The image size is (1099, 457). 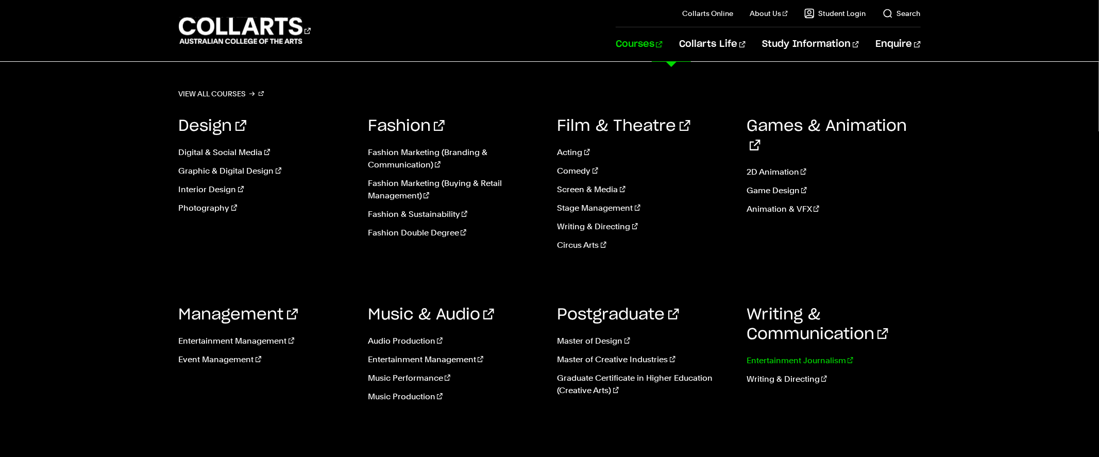 What do you see at coordinates (645, 245) in the screenshot?
I see `a: Circus Arts` at bounding box center [645, 245].